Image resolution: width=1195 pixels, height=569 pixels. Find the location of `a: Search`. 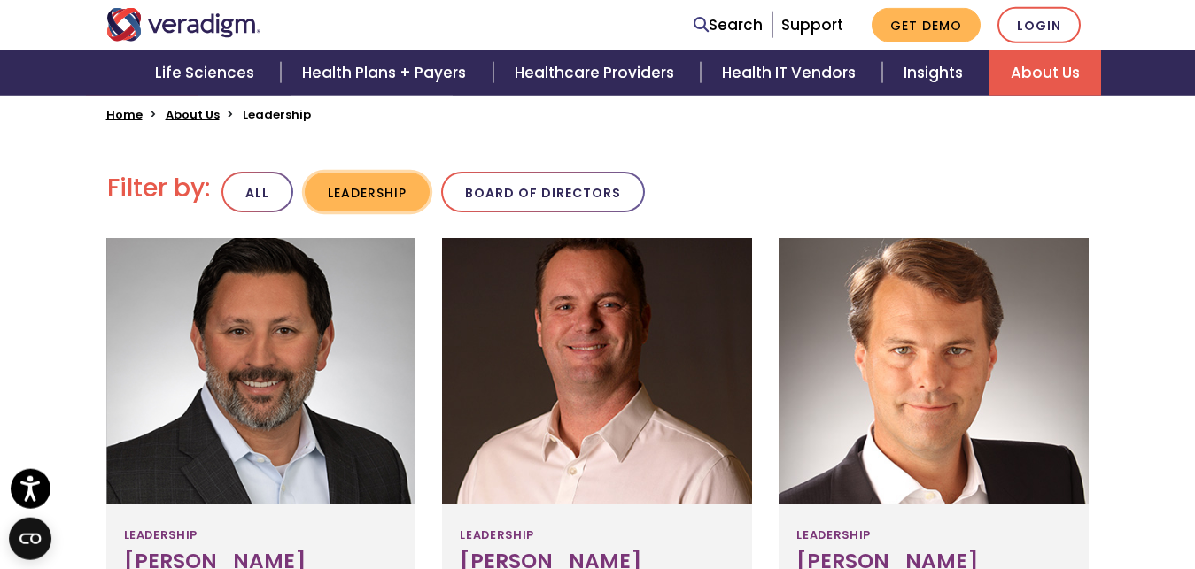

a: Search is located at coordinates (728, 25).